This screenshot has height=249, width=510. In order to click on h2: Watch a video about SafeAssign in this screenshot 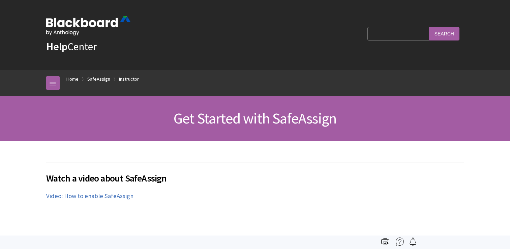, I will do `click(255, 174)`.